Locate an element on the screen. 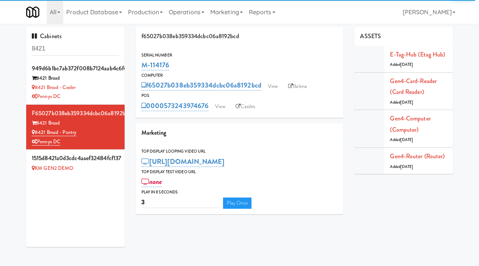 The height and width of the screenshot is (266, 479). input: Search cabinets is located at coordinates (75, 49).